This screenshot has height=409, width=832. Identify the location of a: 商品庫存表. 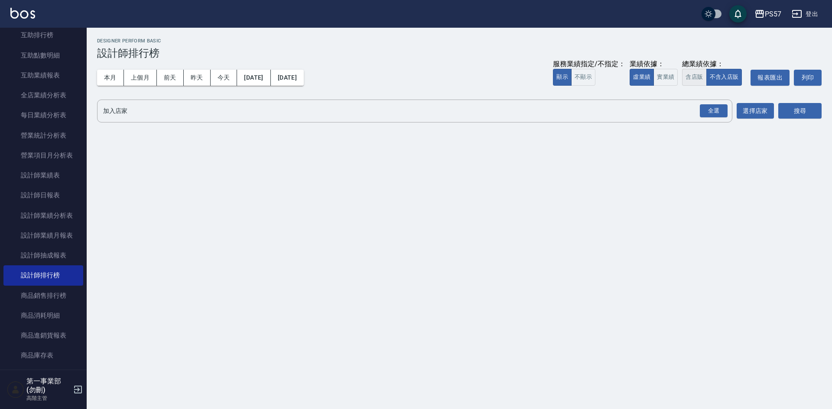
(43, 356).